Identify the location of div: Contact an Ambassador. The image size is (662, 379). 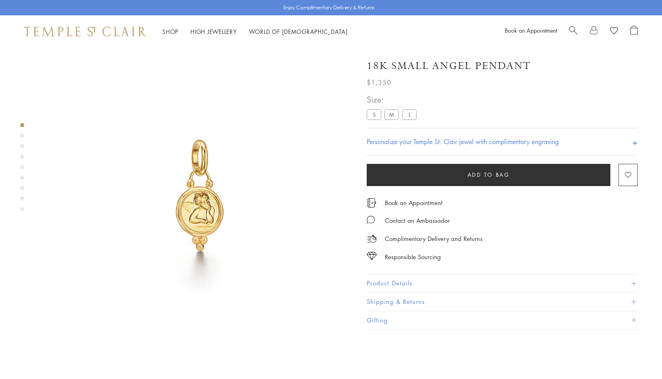
(417, 220).